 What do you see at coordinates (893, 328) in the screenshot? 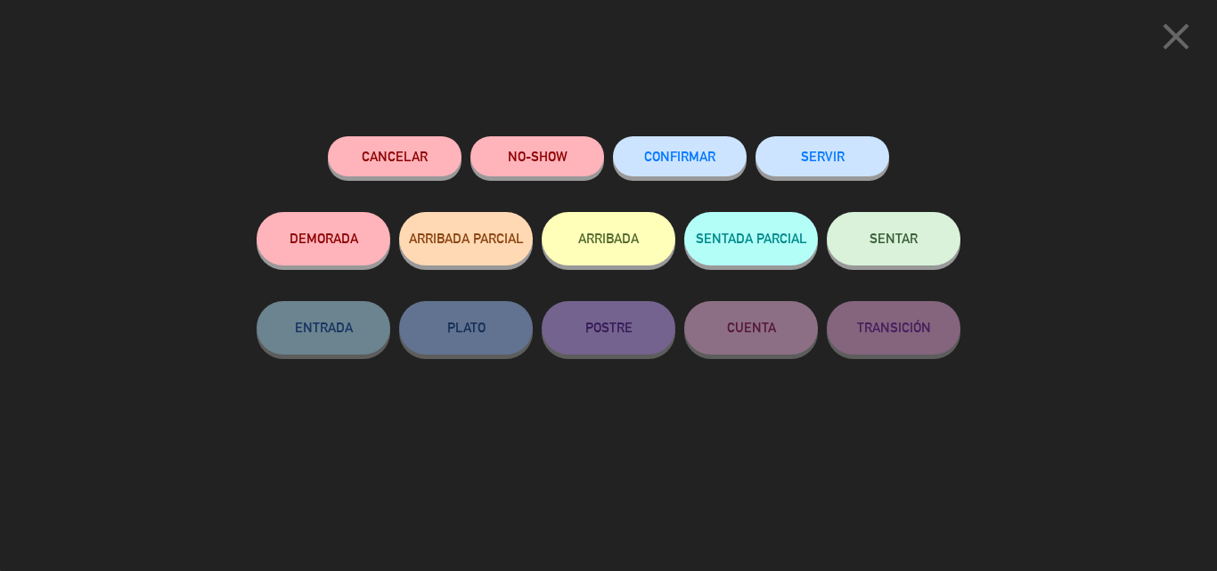
I see `button: TRANSICIÓN` at bounding box center [893, 328].